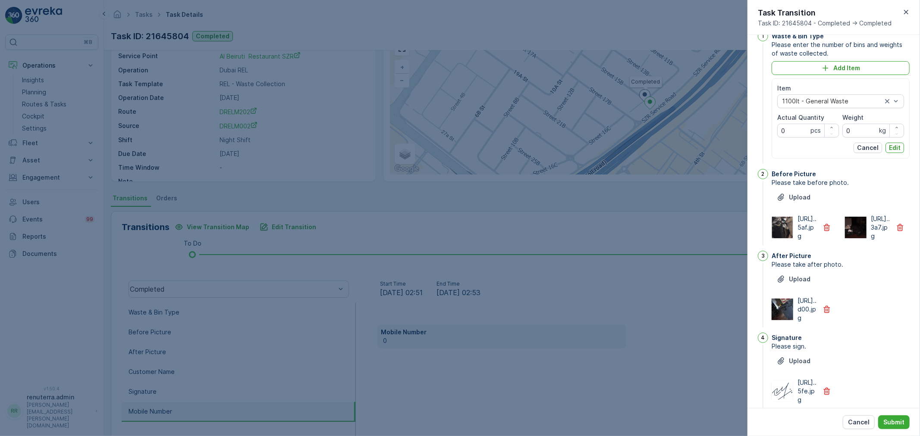 This screenshot has width=920, height=436. I want to click on div: 4, so click(763, 338).